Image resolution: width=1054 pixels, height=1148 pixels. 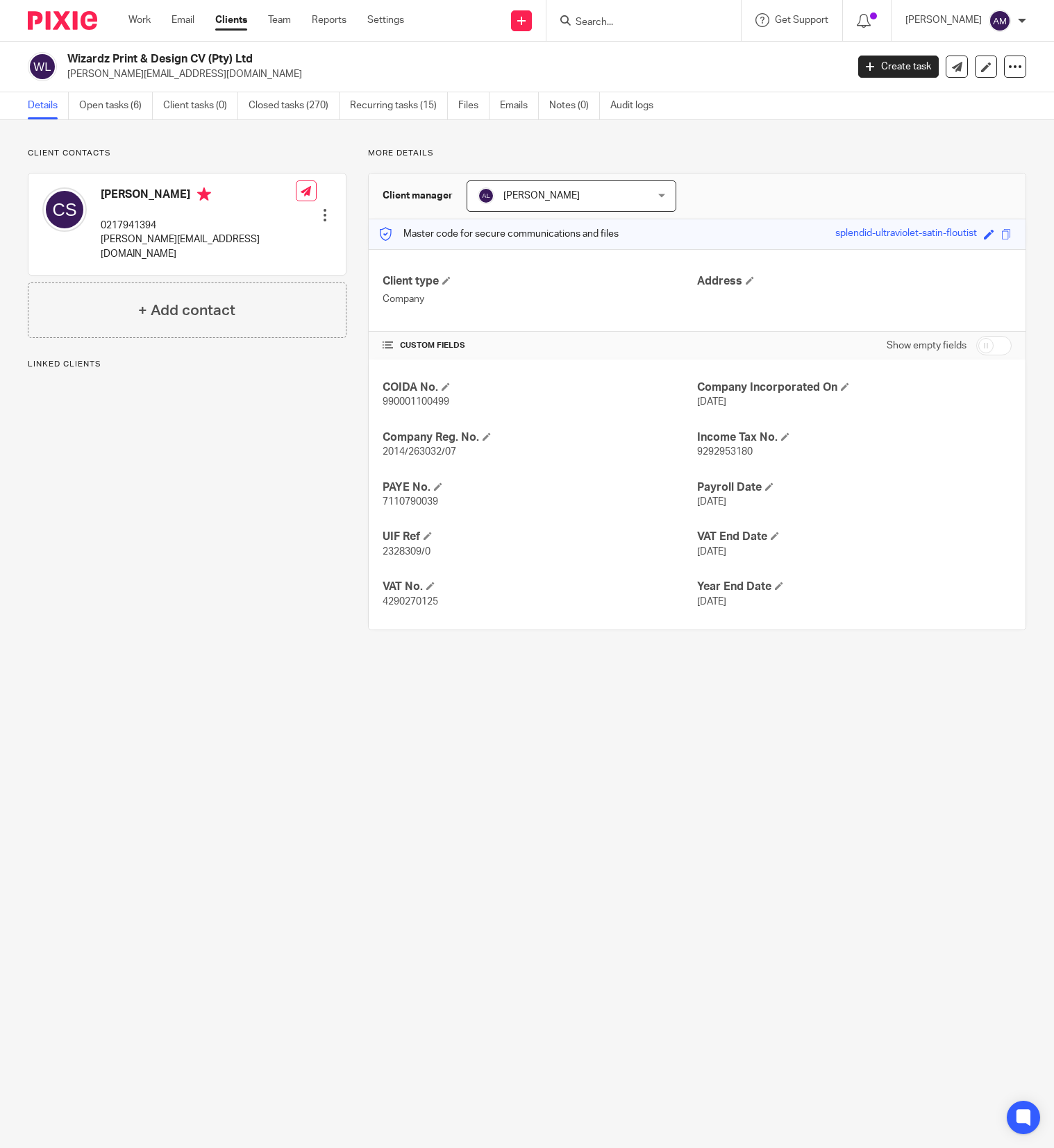 I want to click on p: Company, so click(x=540, y=299).